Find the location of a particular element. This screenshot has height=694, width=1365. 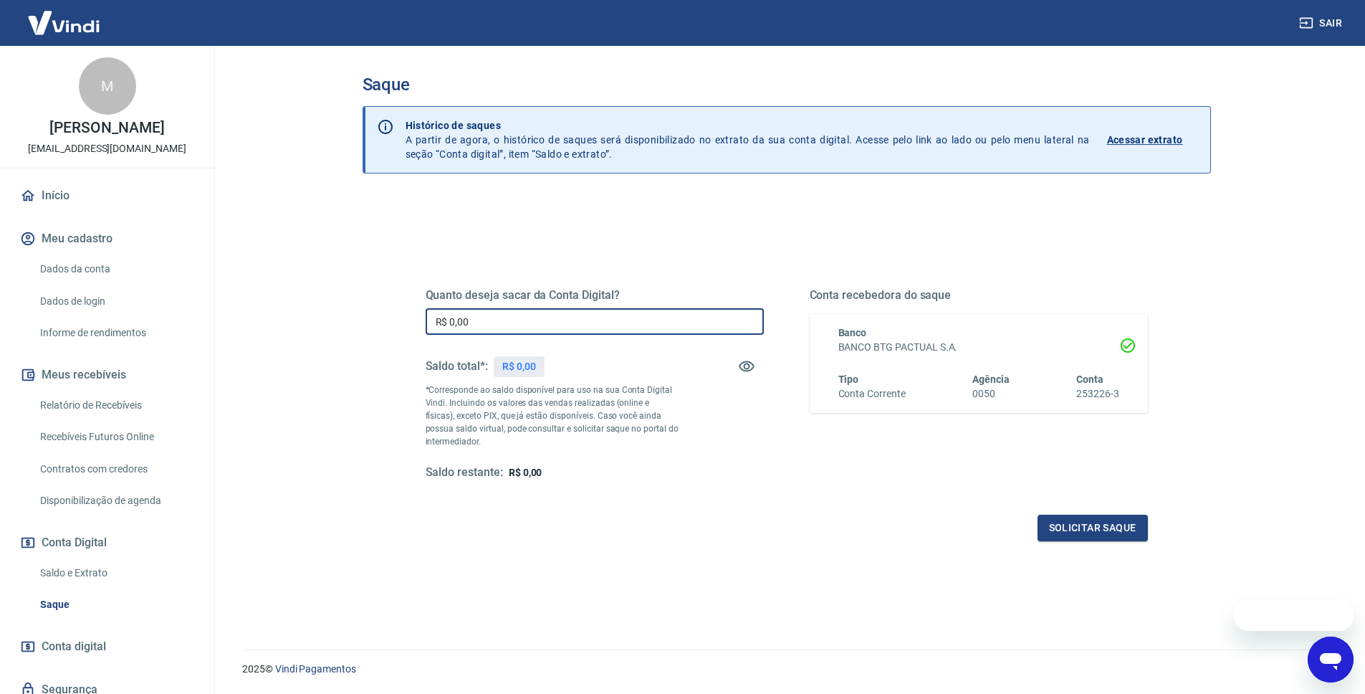

span: R$ 0,00 is located at coordinates (525, 472).